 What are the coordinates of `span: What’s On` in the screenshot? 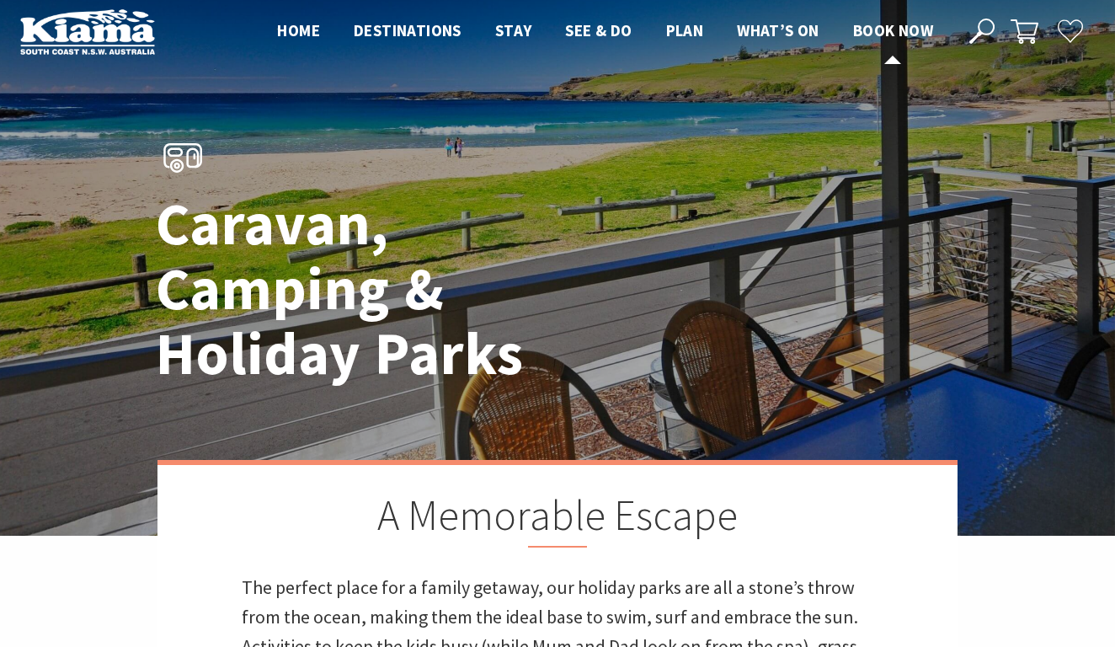 It's located at (778, 30).